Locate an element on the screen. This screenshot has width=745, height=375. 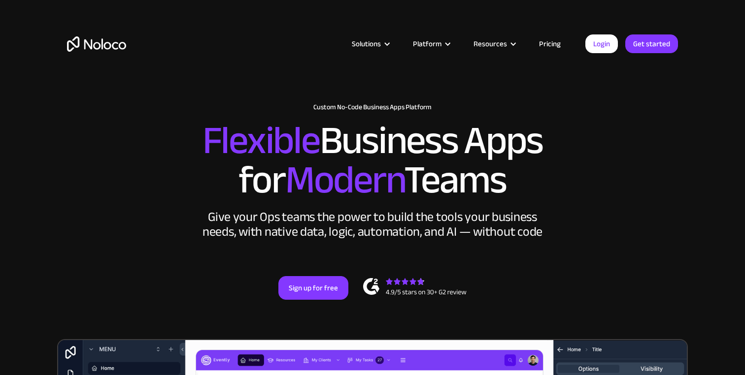
span: Flexible is located at coordinates (261, 140).